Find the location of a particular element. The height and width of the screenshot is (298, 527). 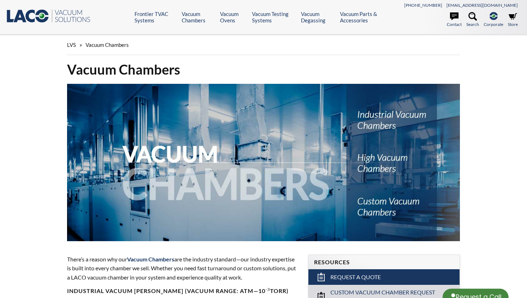

a: Vacuum Parts & Accessories is located at coordinates (365, 17).